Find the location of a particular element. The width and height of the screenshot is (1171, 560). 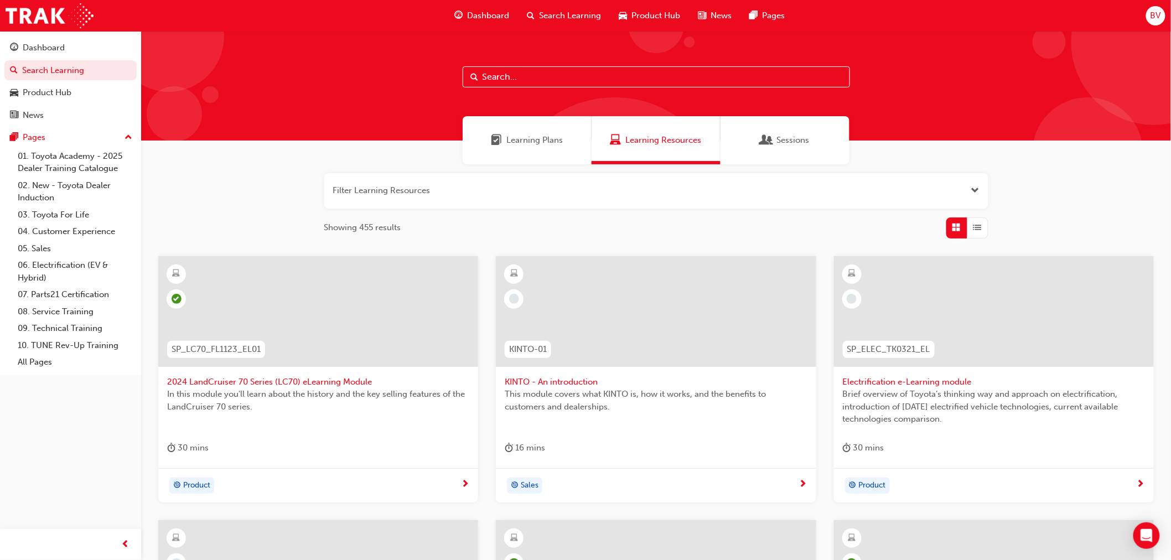

button: DashboardSearch LearningProduct HubNews is located at coordinates (70, 81).